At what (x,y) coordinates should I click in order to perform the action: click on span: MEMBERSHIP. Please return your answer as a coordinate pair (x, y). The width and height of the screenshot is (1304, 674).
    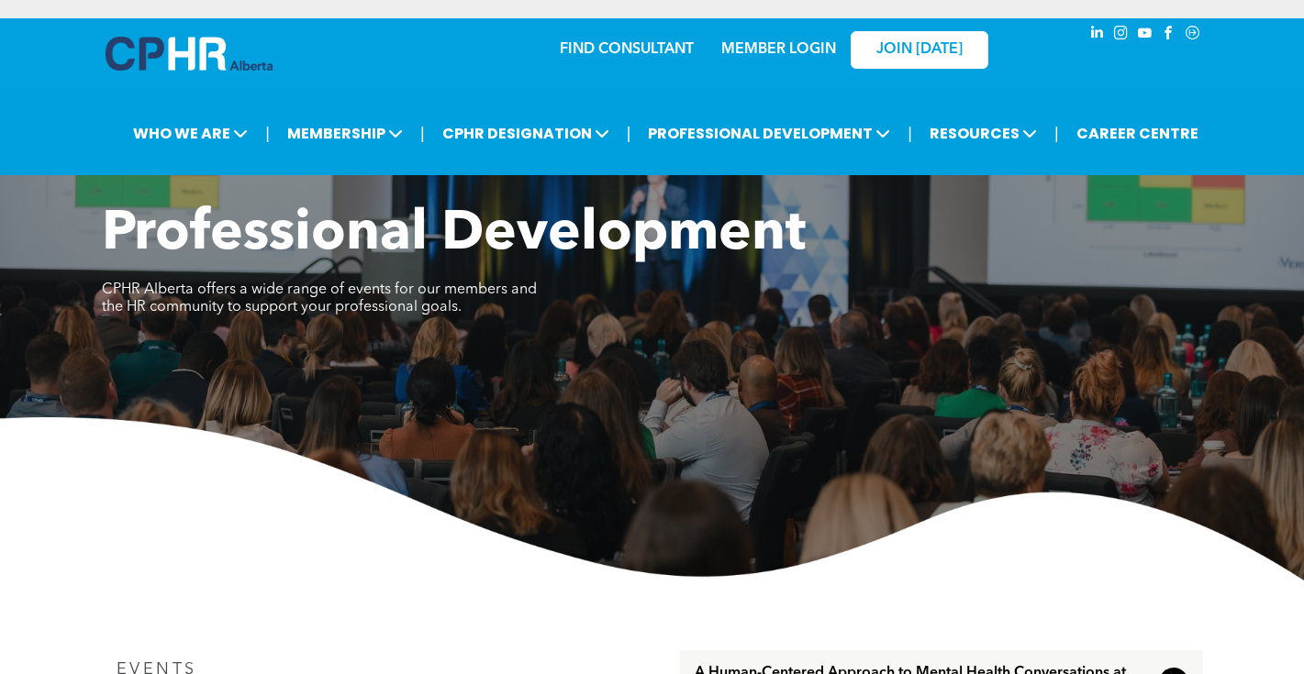
    Looking at the image, I should click on (345, 133).